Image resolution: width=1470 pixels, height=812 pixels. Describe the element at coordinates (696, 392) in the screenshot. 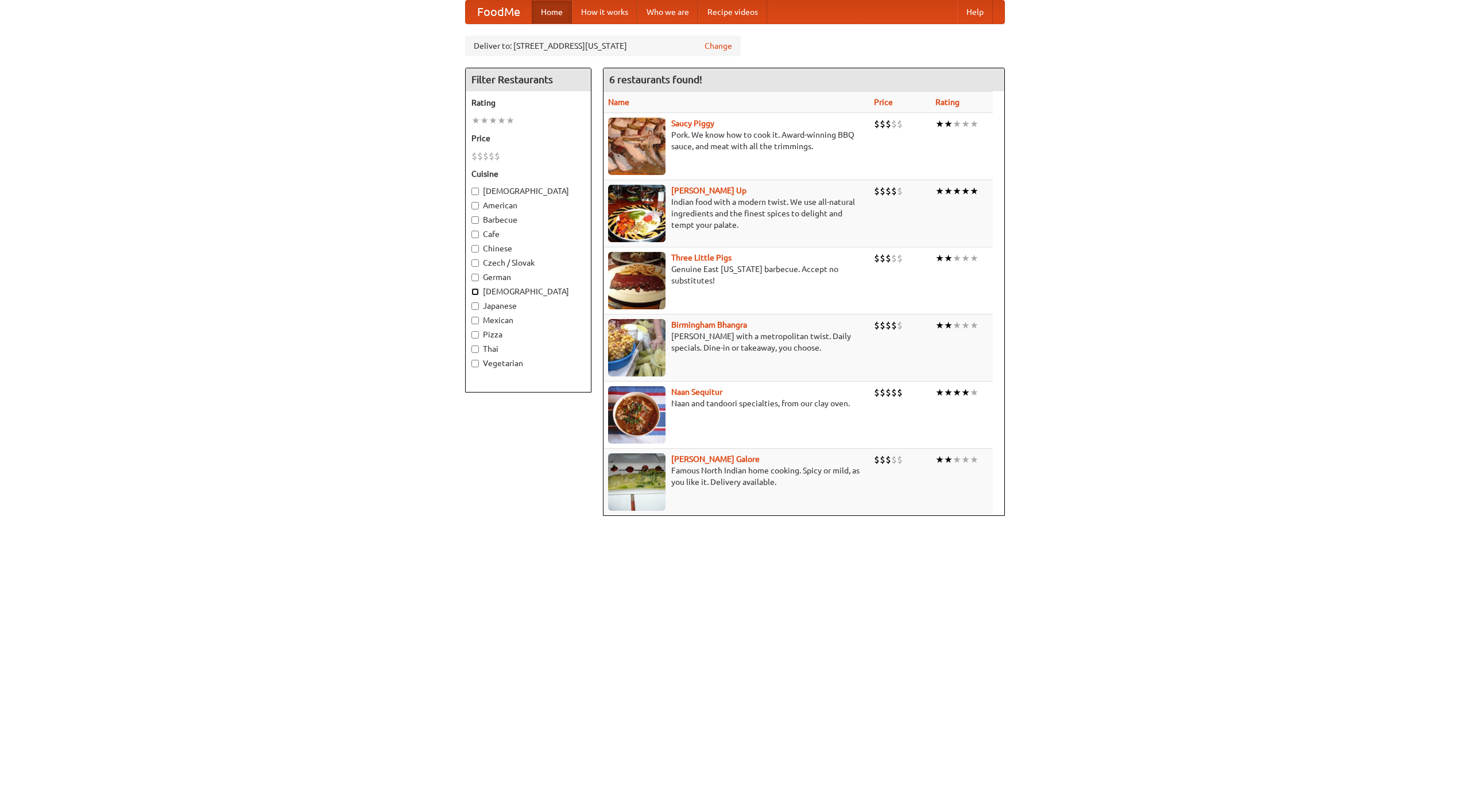

I see `a: Naan Sequitur` at that location.